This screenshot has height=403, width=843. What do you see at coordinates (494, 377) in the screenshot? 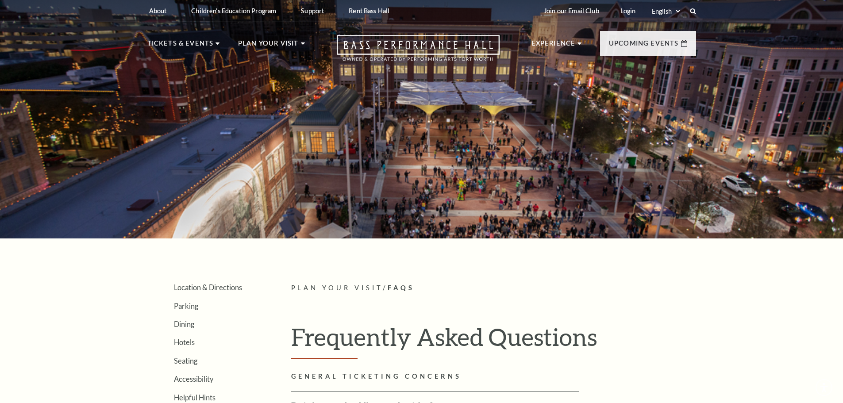
I see `h2: GENERAL TICKETING CONCERNS` at bounding box center [494, 377].